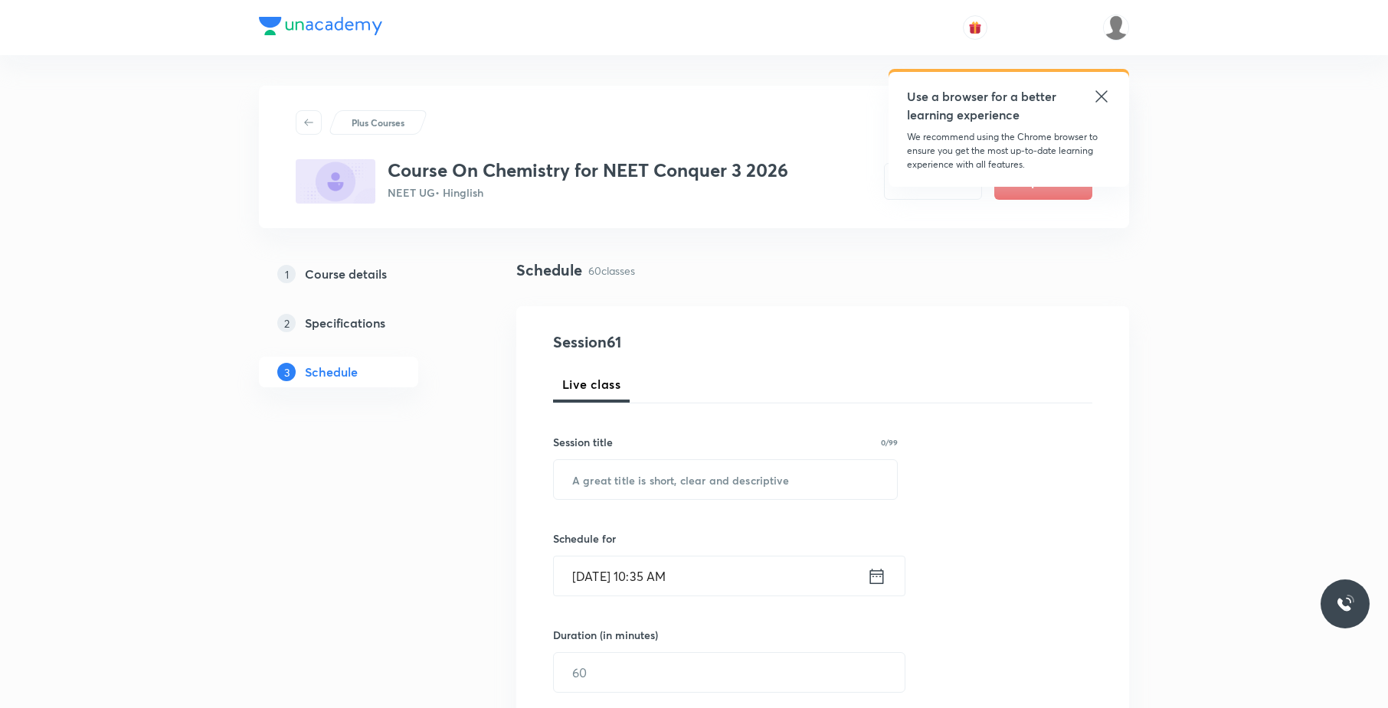 This screenshot has width=1388, height=708. I want to click on h5: Specifications, so click(345, 323).